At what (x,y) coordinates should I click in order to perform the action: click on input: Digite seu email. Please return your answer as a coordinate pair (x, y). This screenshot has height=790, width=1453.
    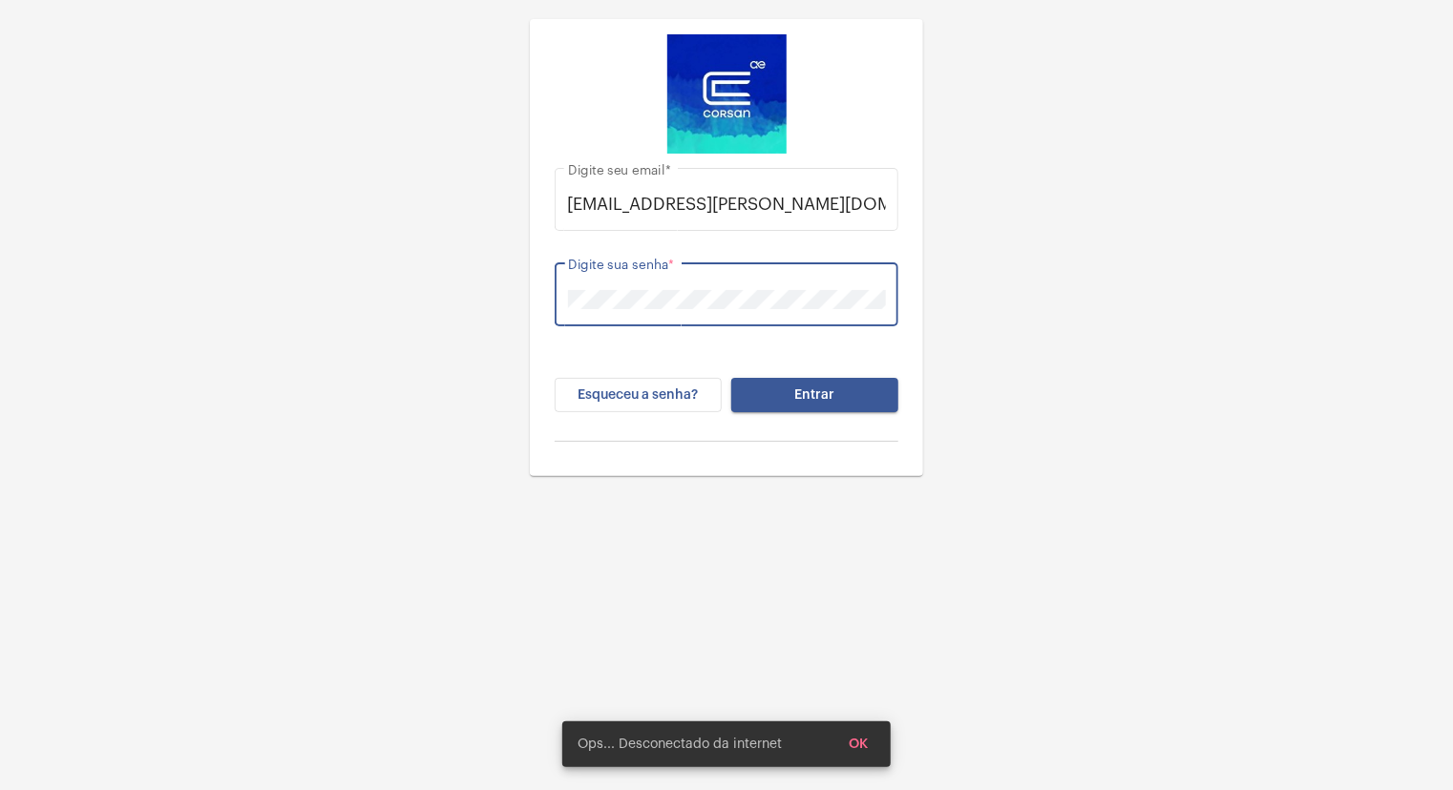
    Looking at the image, I should click on (726, 204).